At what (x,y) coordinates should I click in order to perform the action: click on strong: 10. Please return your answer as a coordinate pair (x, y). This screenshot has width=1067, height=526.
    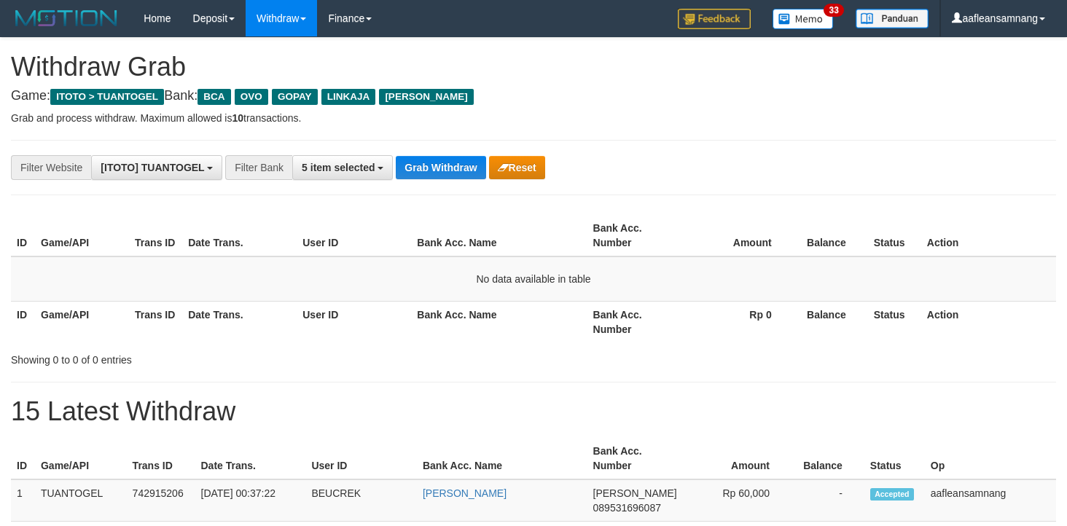
    Looking at the image, I should click on (238, 118).